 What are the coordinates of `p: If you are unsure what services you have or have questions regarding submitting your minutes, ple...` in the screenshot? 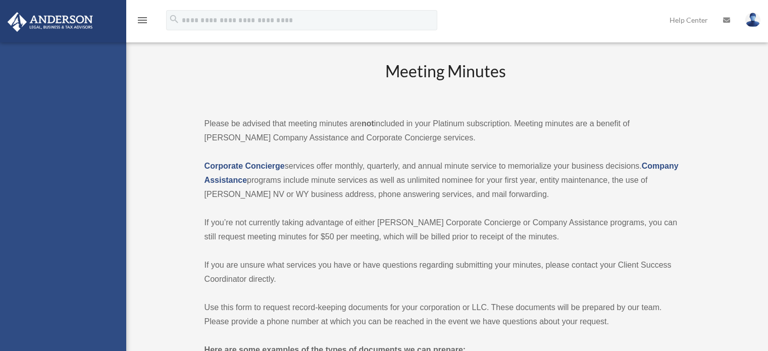 It's located at (446, 272).